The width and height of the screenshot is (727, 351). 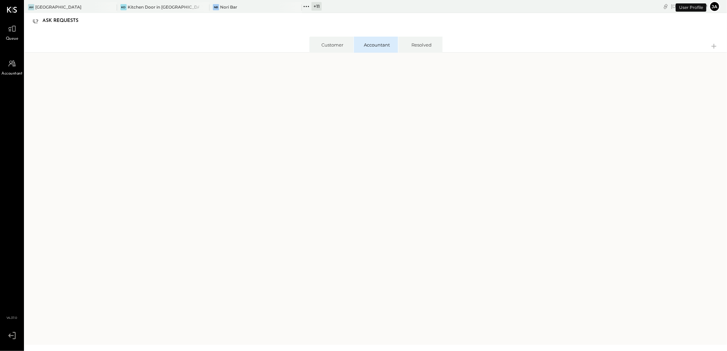 What do you see at coordinates (420, 45) in the screenshot?
I see `li: Resolved` at bounding box center [420, 45].